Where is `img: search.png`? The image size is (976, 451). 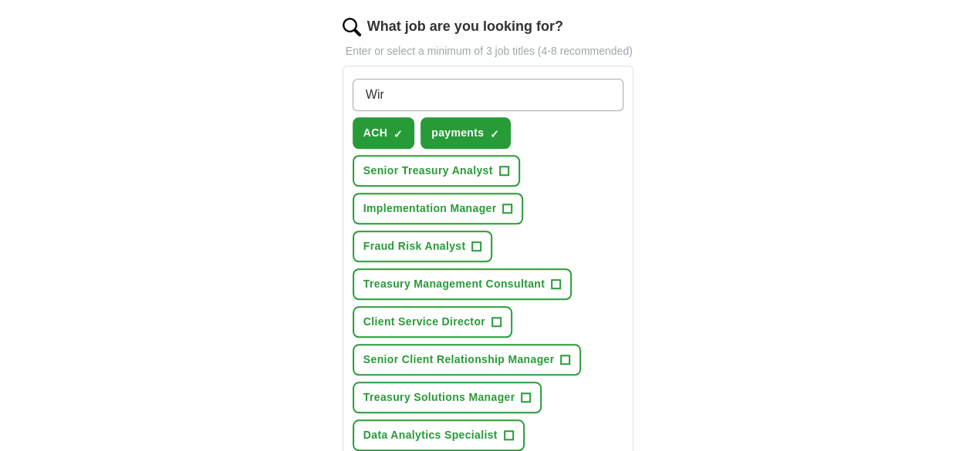 img: search.png is located at coordinates (352, 27).